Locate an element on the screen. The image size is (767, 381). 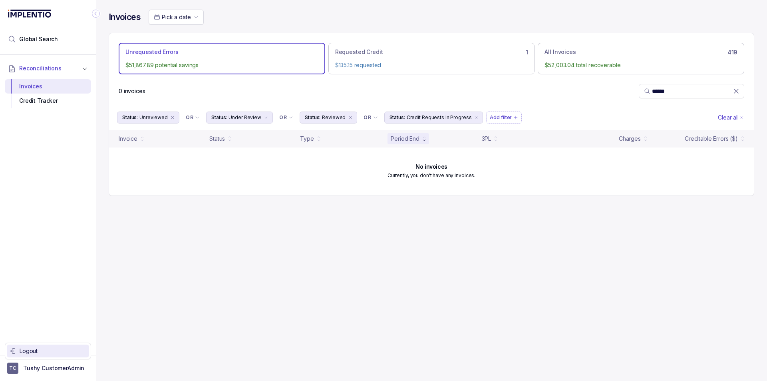
h6: 1 is located at coordinates (527, 52).